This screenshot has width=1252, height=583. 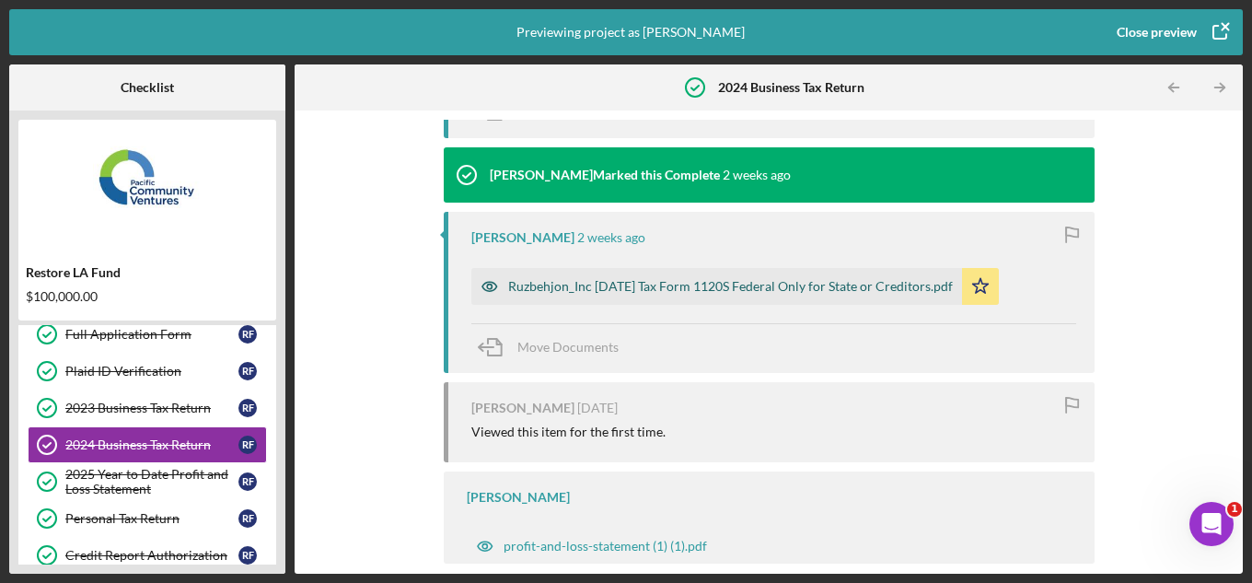 I want to click on button: Close preview, so click(x=1170, y=32).